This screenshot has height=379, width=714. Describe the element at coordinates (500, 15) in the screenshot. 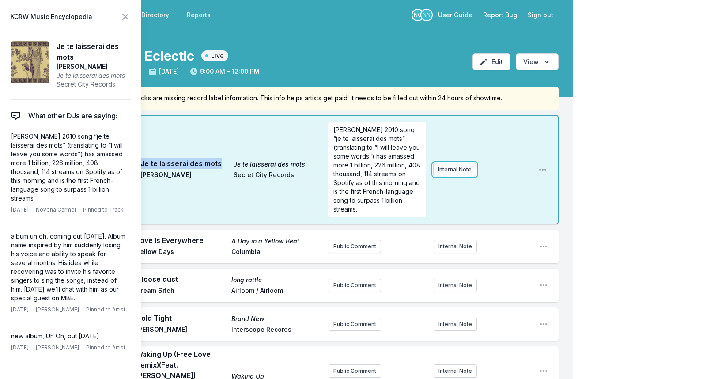

I see `a: Report Bug` at that location.